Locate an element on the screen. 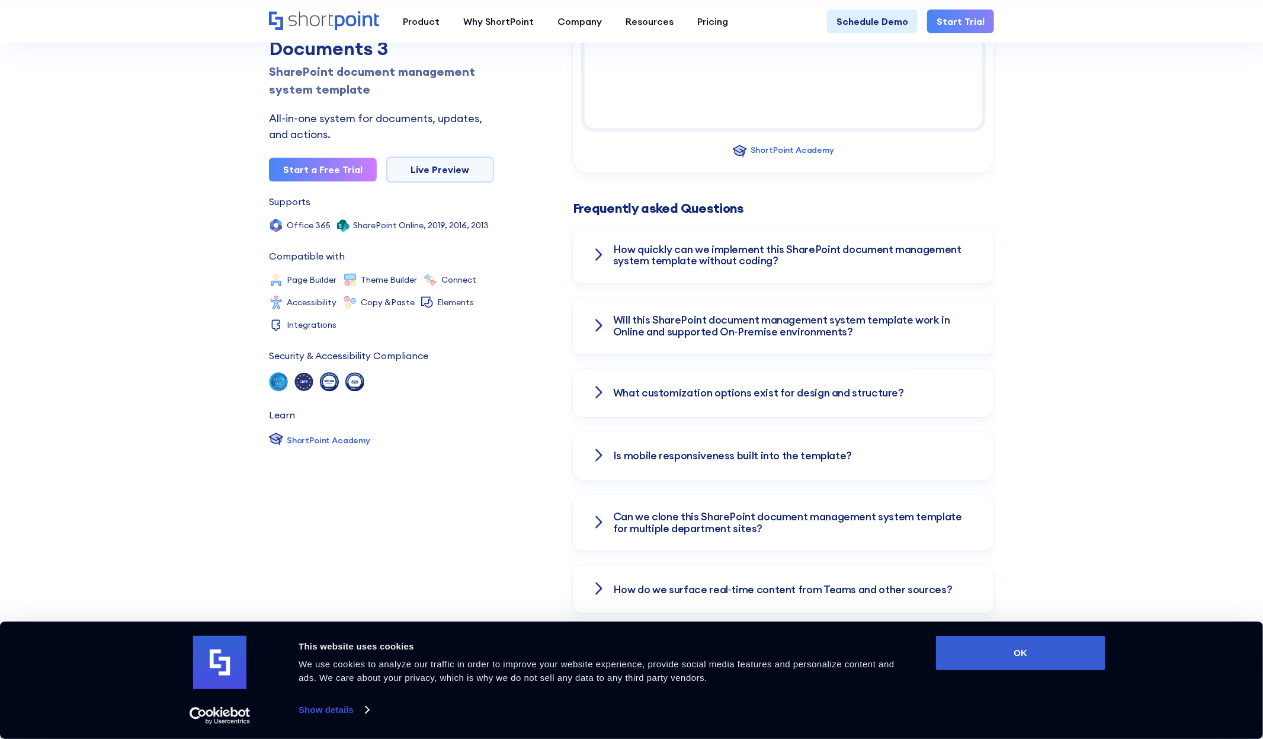 The height and width of the screenshot is (739, 1263). div: All-in-one system for documents, updates, and actions. is located at coordinates (382, 126).